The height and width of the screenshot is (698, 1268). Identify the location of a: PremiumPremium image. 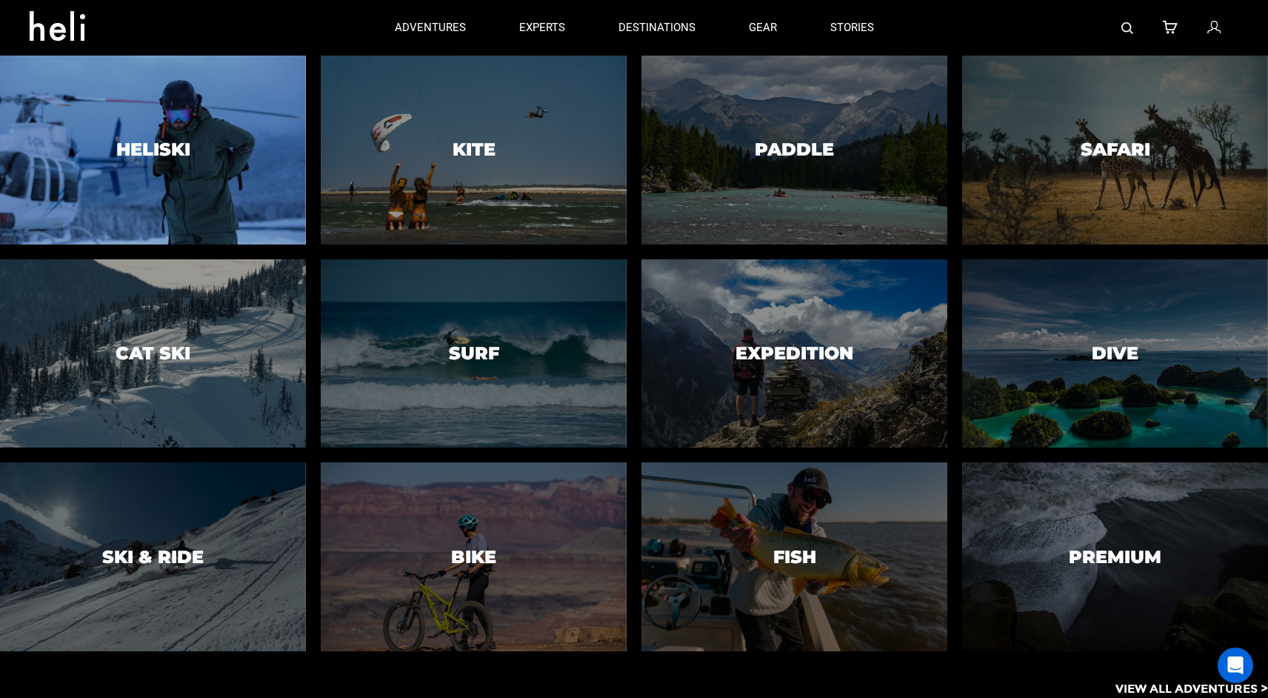
(1115, 556).